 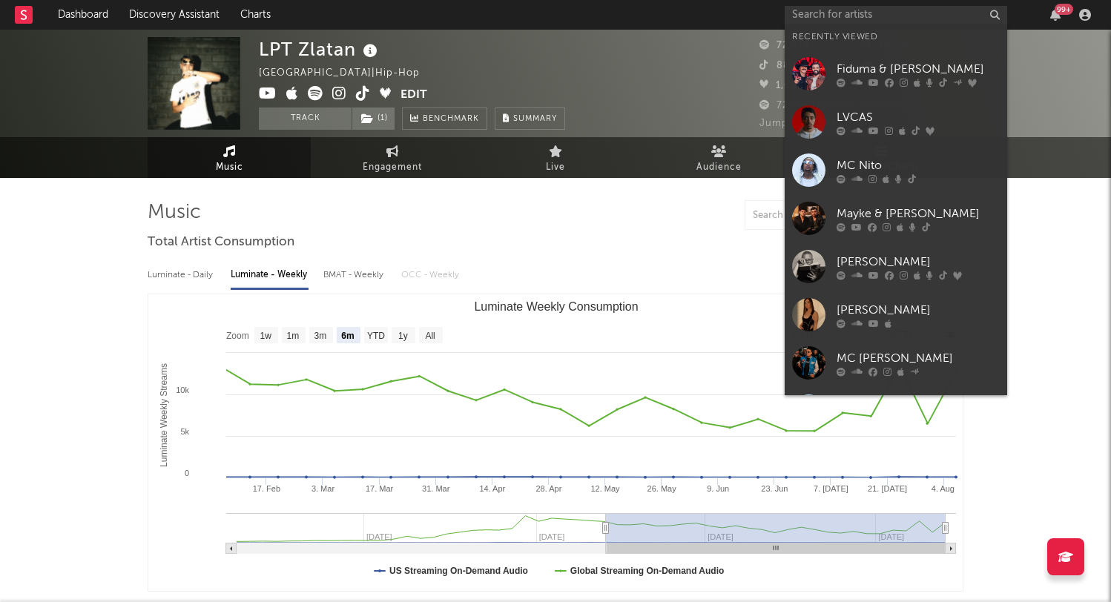 What do you see at coordinates (380, 489) in the screenshot?
I see `text: 17. Mar` at bounding box center [380, 489].